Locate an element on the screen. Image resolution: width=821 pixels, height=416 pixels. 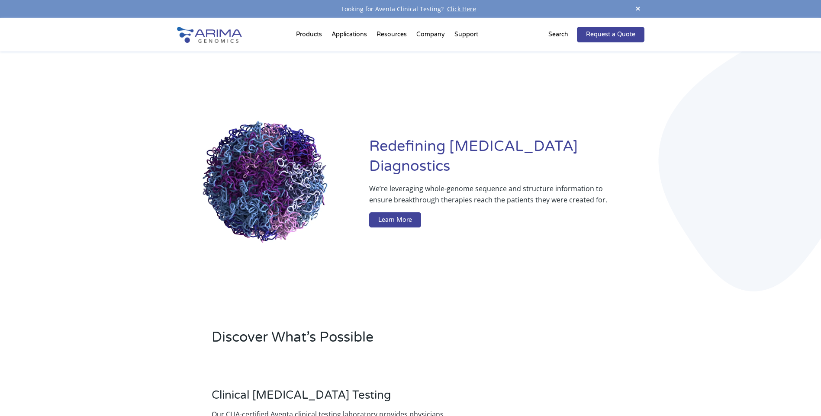
p: We’re leveraging whole-genome sequence and structure information to ensure breakthrough therapies... is located at coordinates (489, 198).